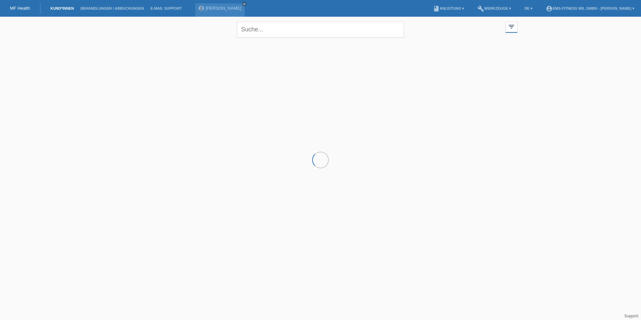  What do you see at coordinates (20, 8) in the screenshot?
I see `a: MF Health` at bounding box center [20, 8].